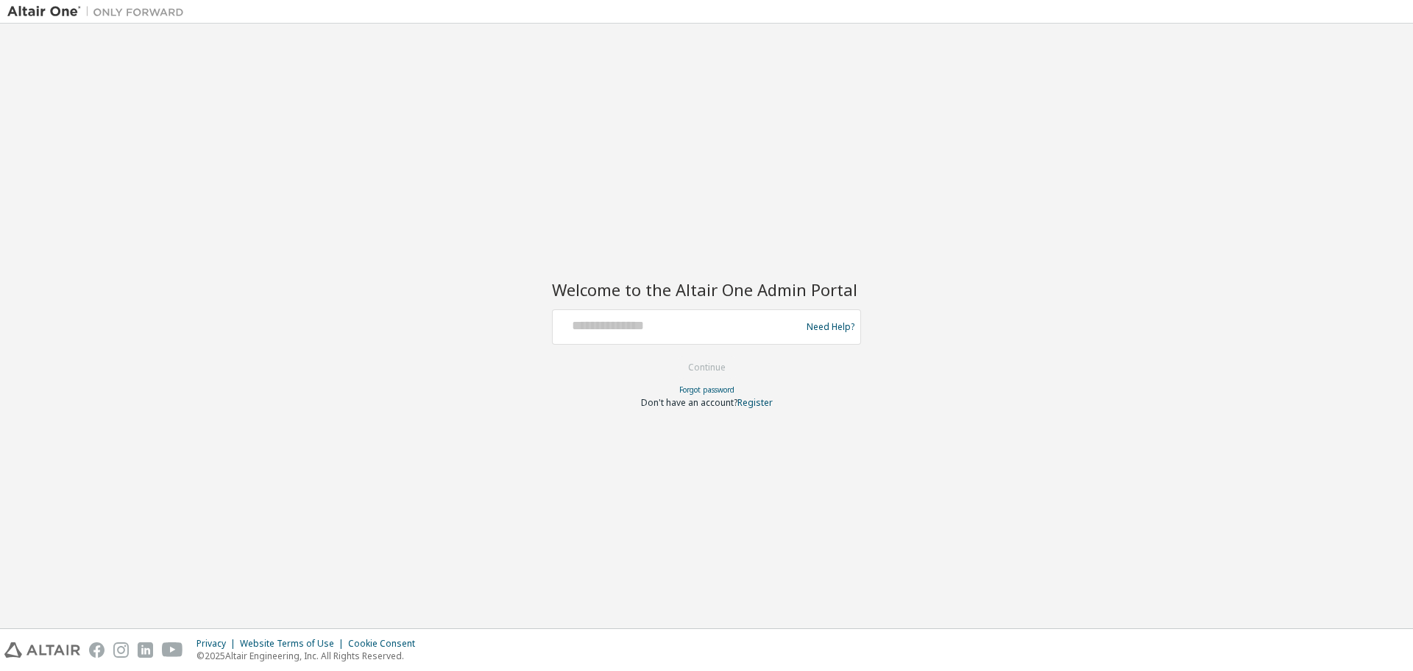  I want to click on a: Need Help?, so click(830, 326).